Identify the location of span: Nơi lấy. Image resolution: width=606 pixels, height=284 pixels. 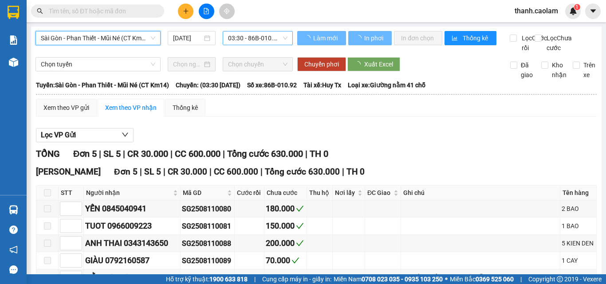
(345, 193).